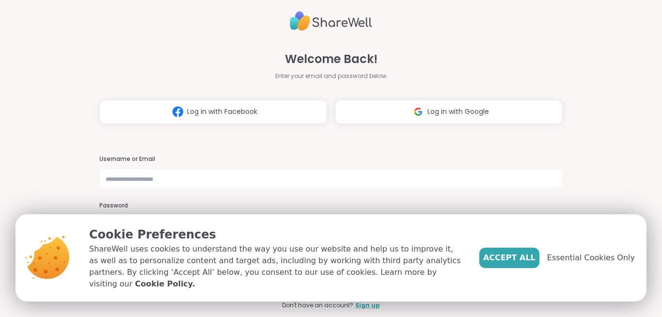  What do you see at coordinates (331, 59) in the screenshot?
I see `span: Welcome Back!` at bounding box center [331, 59].